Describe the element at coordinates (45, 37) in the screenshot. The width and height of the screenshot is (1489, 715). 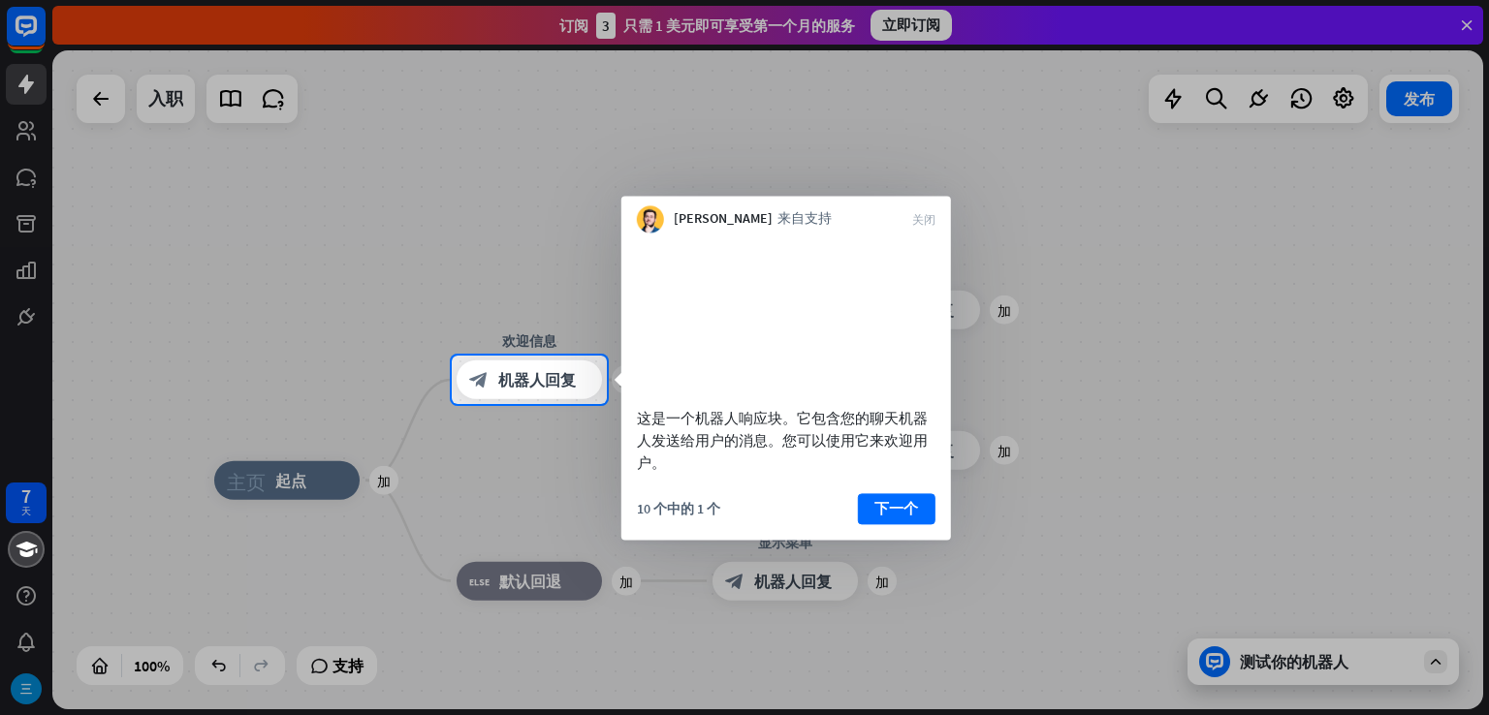
I see `button: 打开 LiveChat 聊天小部件` at that location.